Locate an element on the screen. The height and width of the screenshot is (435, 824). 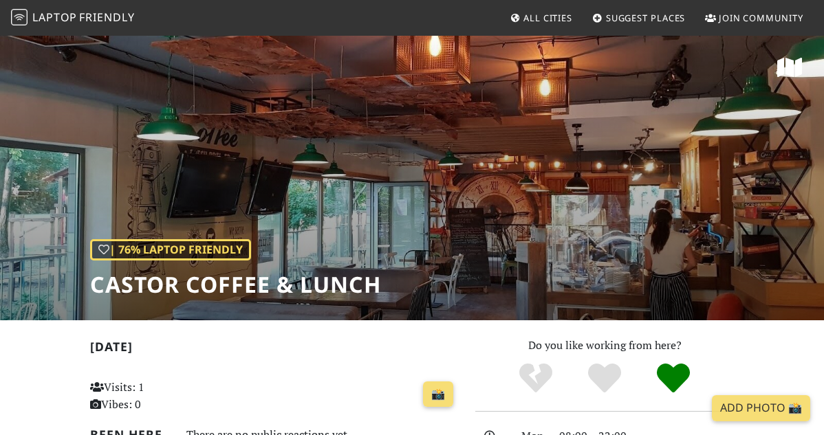
span: Laptop is located at coordinates (54, 17).